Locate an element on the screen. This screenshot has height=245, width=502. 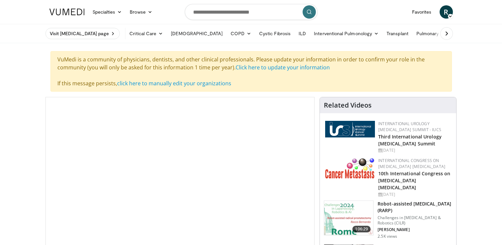
a: click here to manually edit your organizations is located at coordinates (174, 83).